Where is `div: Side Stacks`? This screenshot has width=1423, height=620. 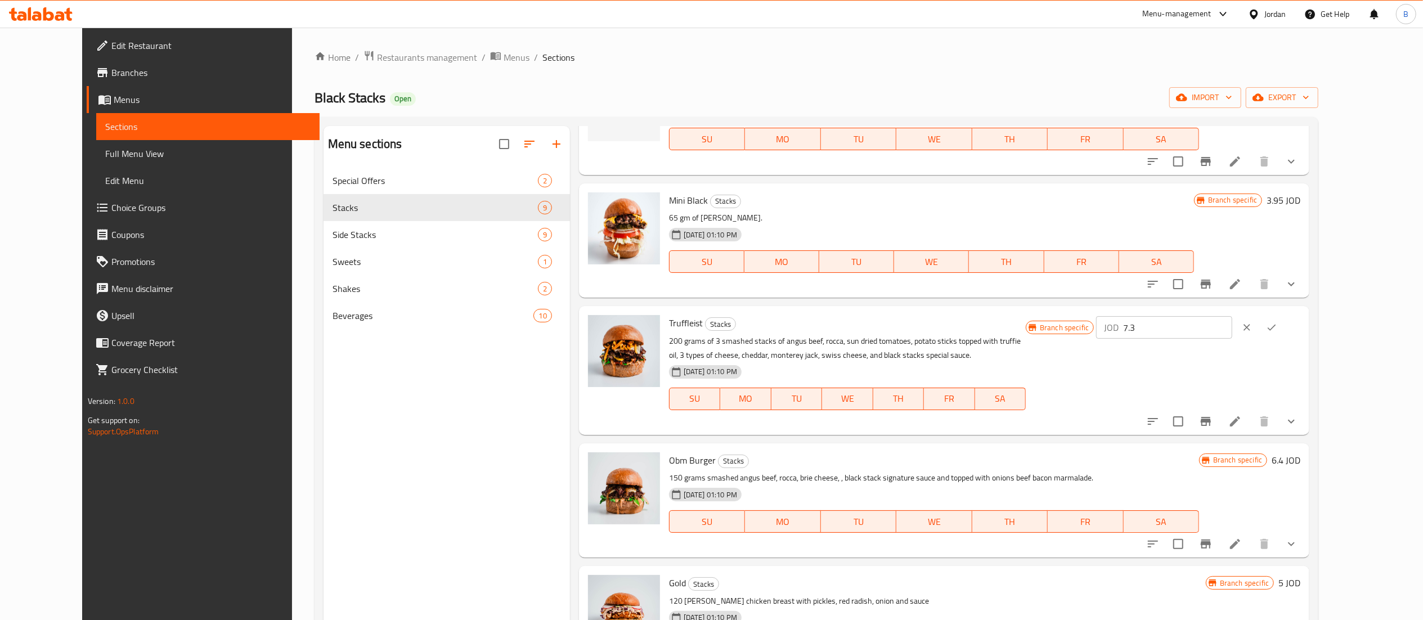
div: Side Stacks is located at coordinates (435, 235).